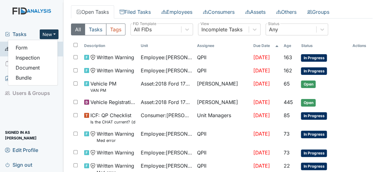 This screenshot has height=172, width=380. Describe the element at coordinates (318, 12) in the screenshot. I see `a: Groups` at that location.